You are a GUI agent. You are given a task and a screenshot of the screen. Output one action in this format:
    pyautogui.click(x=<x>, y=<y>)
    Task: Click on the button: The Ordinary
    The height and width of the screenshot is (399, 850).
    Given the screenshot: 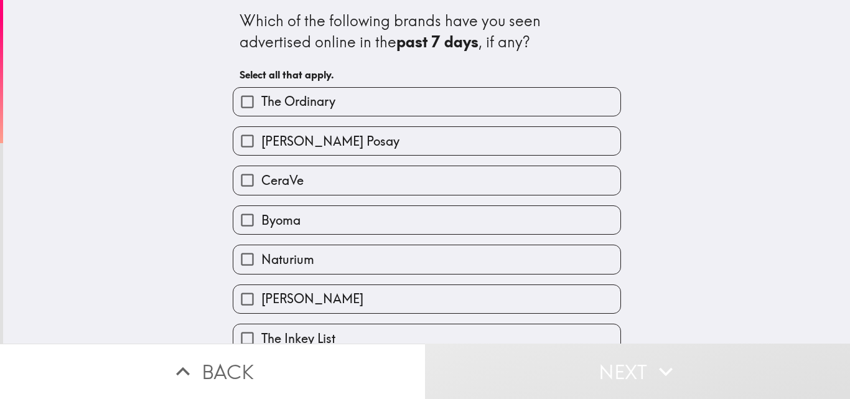 What is the action you would take?
    pyautogui.click(x=427, y=101)
    